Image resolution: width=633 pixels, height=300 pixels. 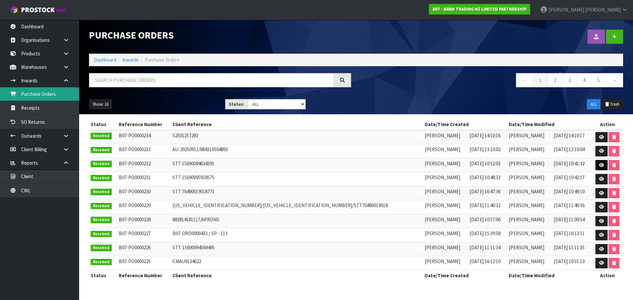 What do you see at coordinates (131, 60) in the screenshot?
I see `a: Inwards` at bounding box center [131, 60].